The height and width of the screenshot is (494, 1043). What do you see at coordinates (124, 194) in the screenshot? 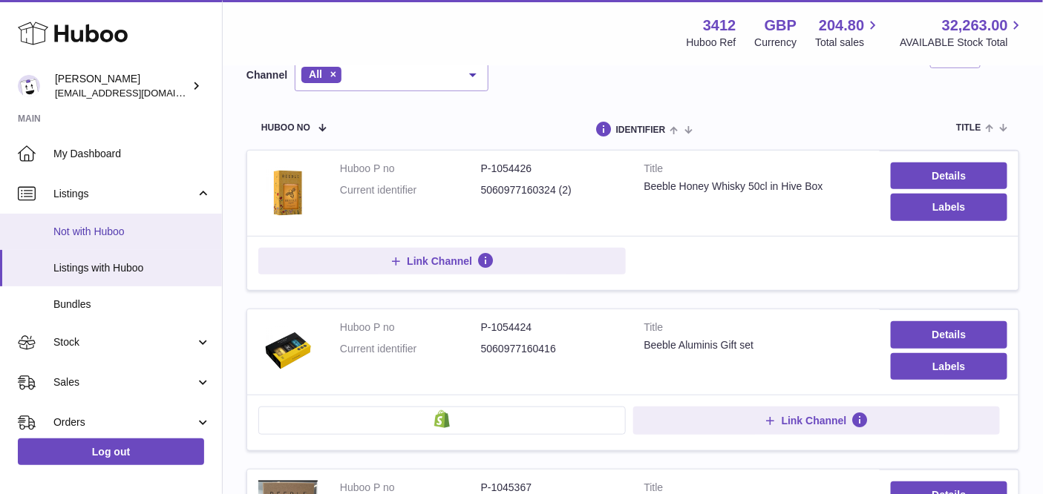
I see `span: Listings` at bounding box center [124, 194].